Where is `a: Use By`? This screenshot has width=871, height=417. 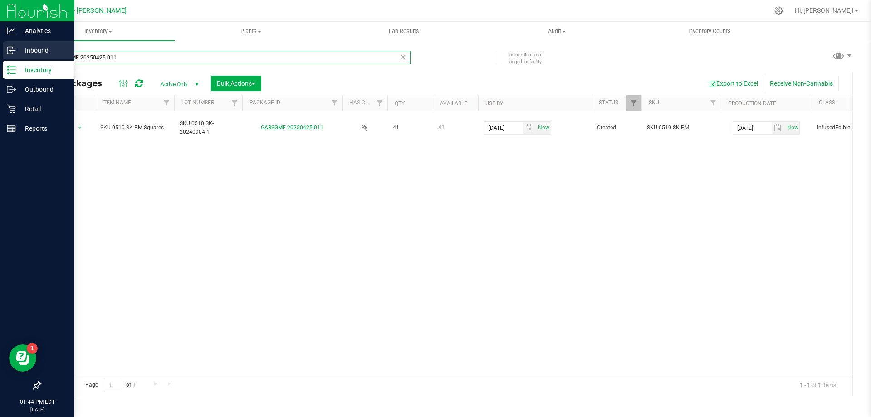
a: Use By is located at coordinates (494, 103).